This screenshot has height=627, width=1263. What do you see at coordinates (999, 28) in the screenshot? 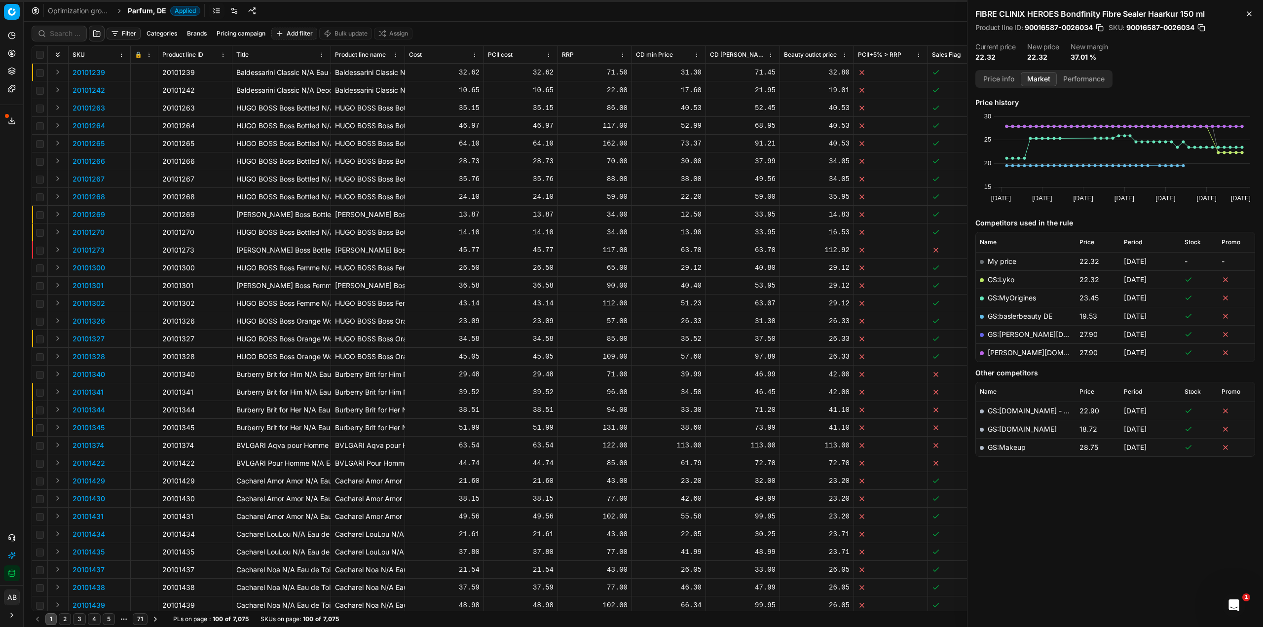
I see `span: Product line ID :` at bounding box center [999, 28].